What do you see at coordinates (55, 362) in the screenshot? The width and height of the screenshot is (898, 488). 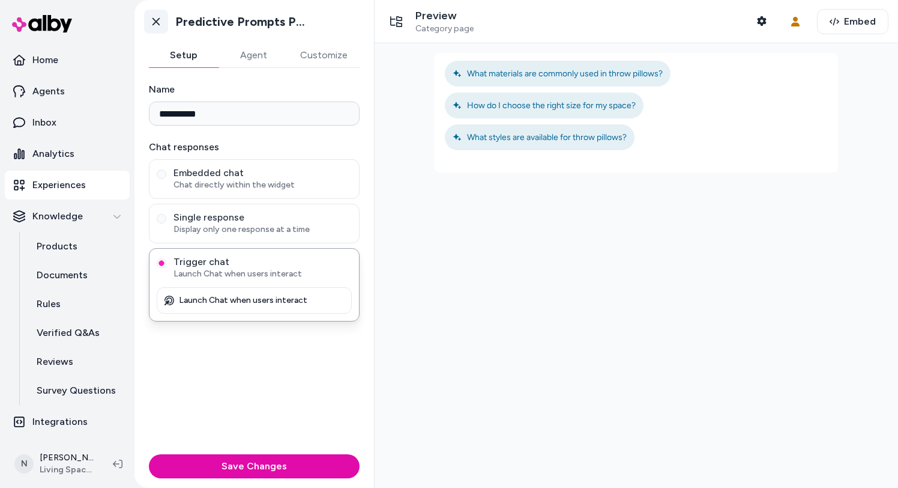 I see `p: Reviews` at bounding box center [55, 362].